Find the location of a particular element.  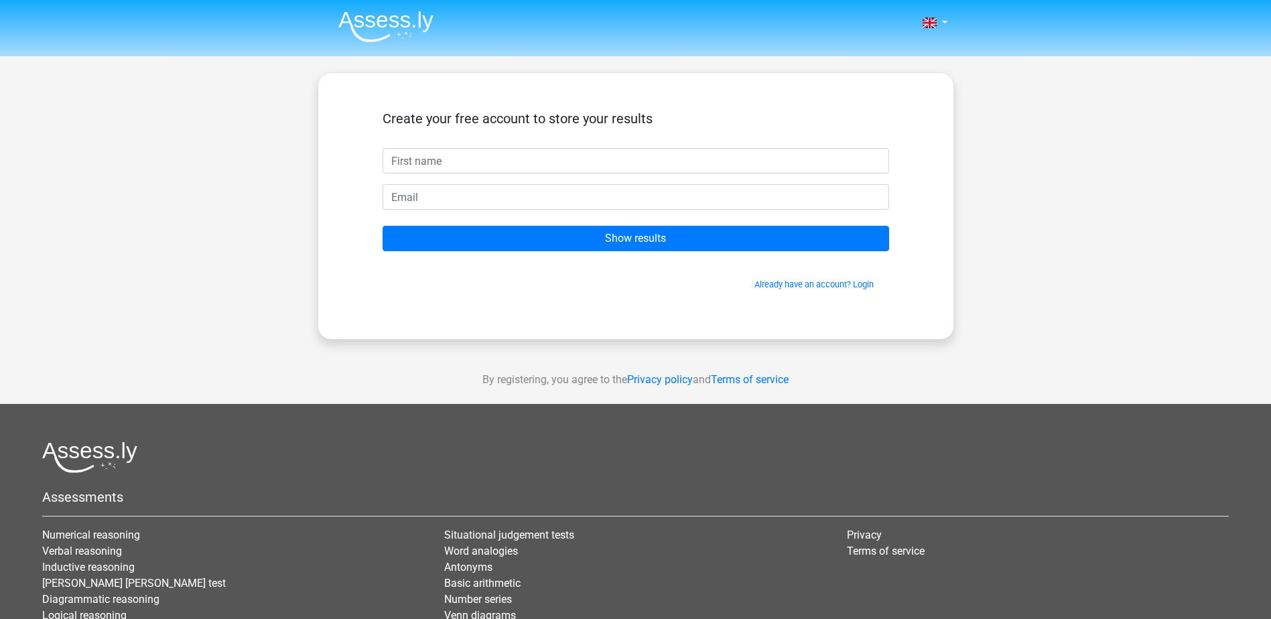

a: Verbal reasoning is located at coordinates (82, 551).